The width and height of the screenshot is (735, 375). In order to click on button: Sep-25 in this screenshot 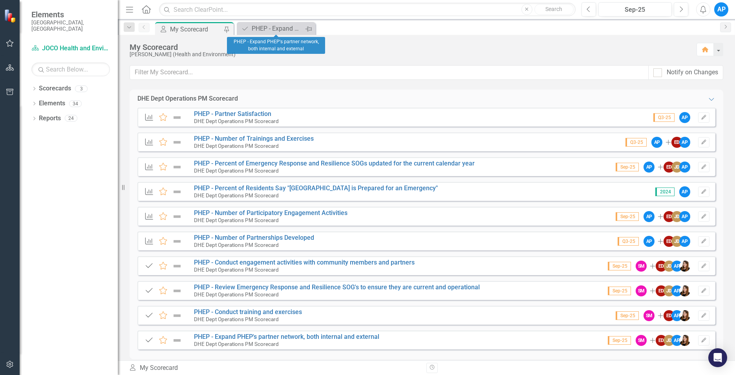, I will do `click(635, 9)`.